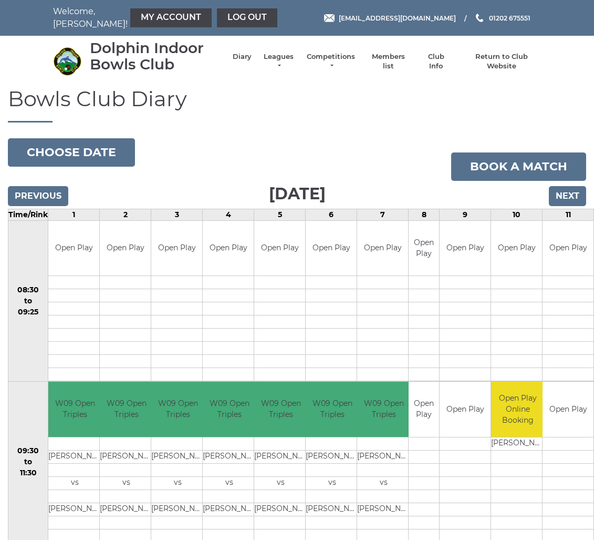 This screenshot has width=594, height=540. I want to click on input: Next, so click(568, 196).